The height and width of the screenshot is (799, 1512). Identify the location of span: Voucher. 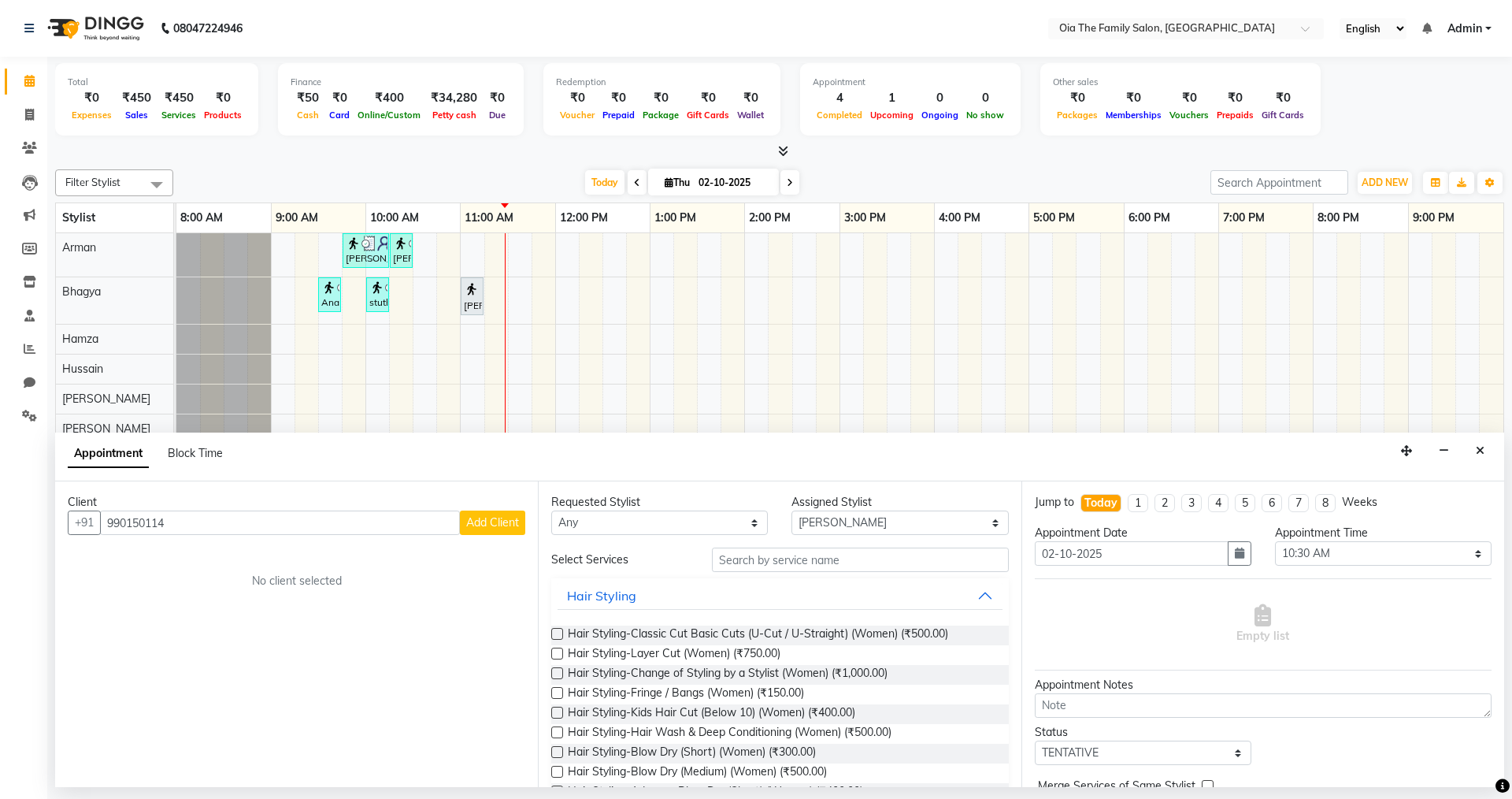
(578, 115).